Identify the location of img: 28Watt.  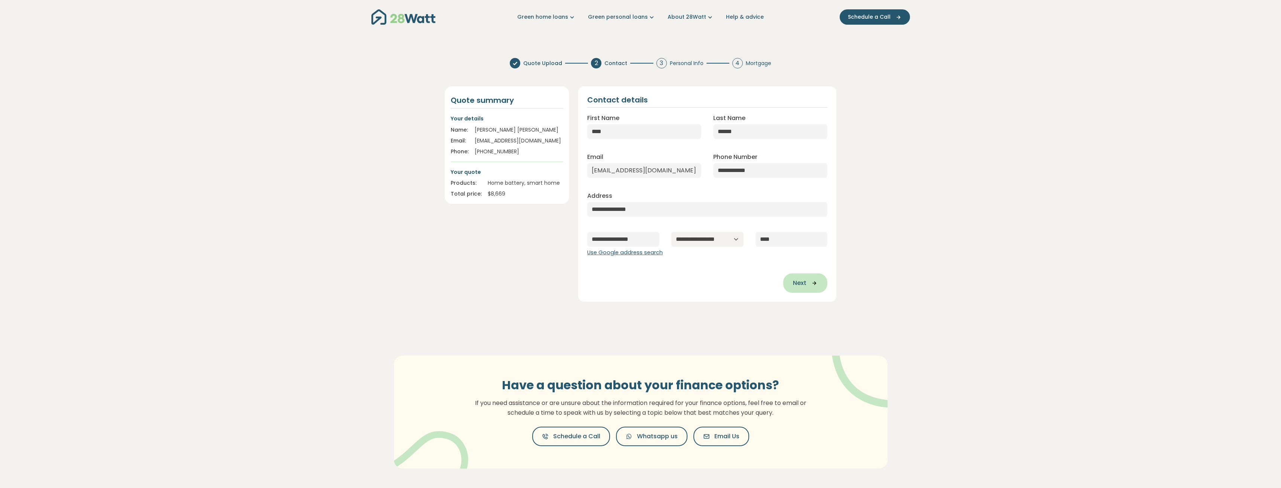
(403, 17).